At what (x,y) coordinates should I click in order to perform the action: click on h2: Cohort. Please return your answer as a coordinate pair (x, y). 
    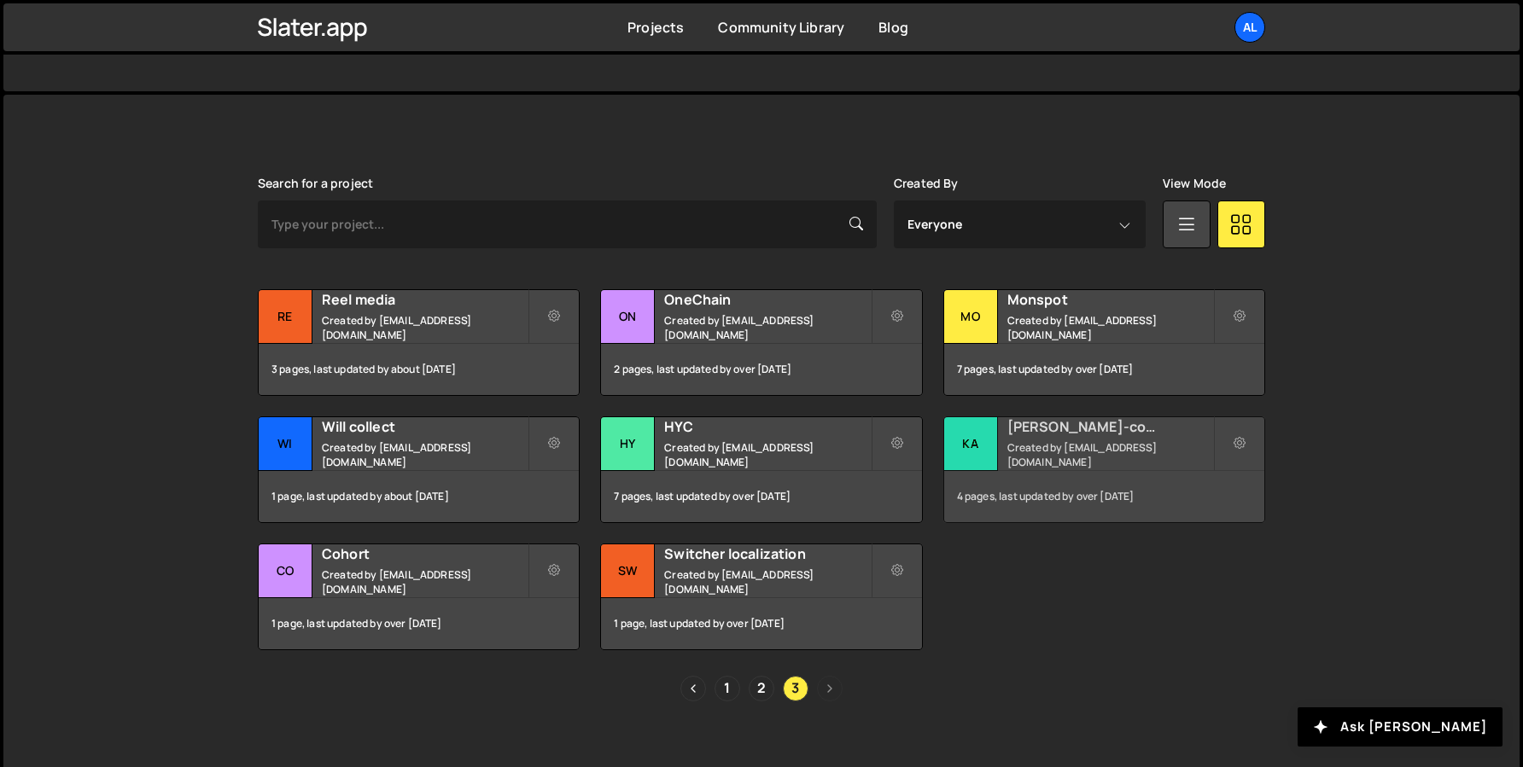
    Looking at the image, I should click on (424, 554).